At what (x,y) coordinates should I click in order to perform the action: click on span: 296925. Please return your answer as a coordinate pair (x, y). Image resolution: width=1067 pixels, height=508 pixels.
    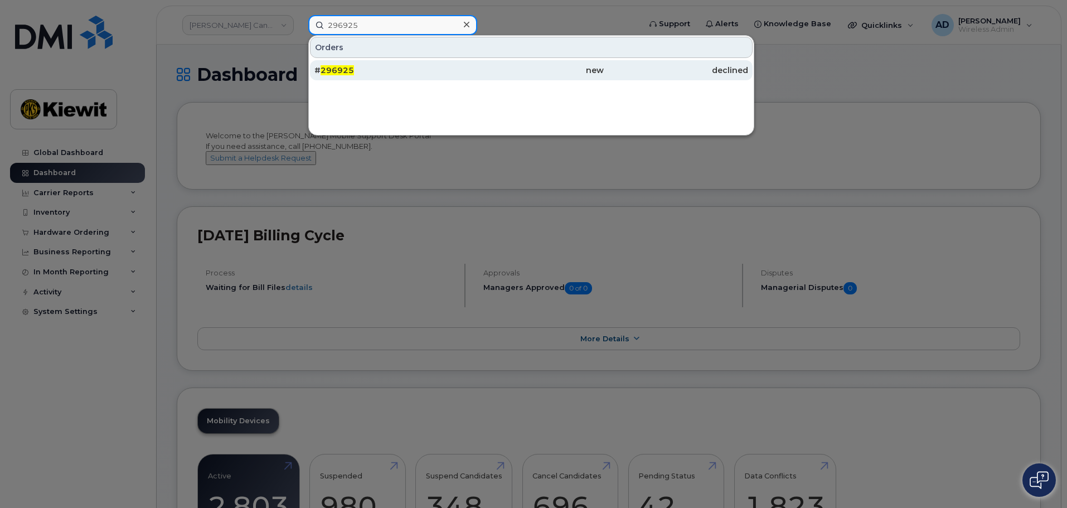
    Looking at the image, I should click on (337, 70).